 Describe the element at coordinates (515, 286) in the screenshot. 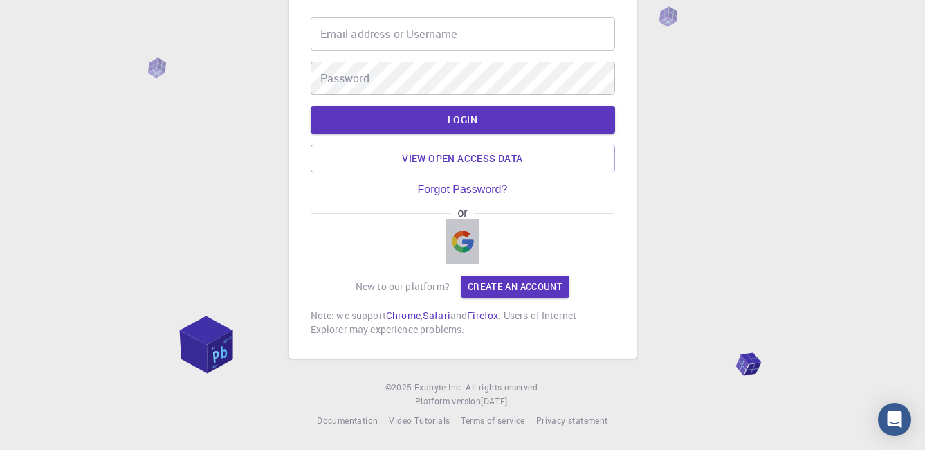

I see `a: Create an account` at that location.